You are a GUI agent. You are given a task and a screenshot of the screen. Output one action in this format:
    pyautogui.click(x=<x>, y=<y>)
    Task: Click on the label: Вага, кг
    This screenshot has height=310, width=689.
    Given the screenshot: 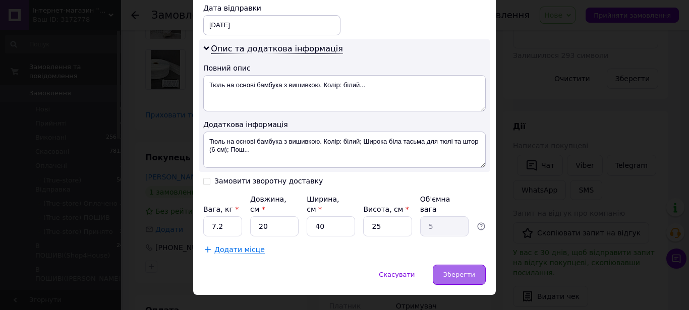 What is the action you would take?
    pyautogui.click(x=221, y=209)
    